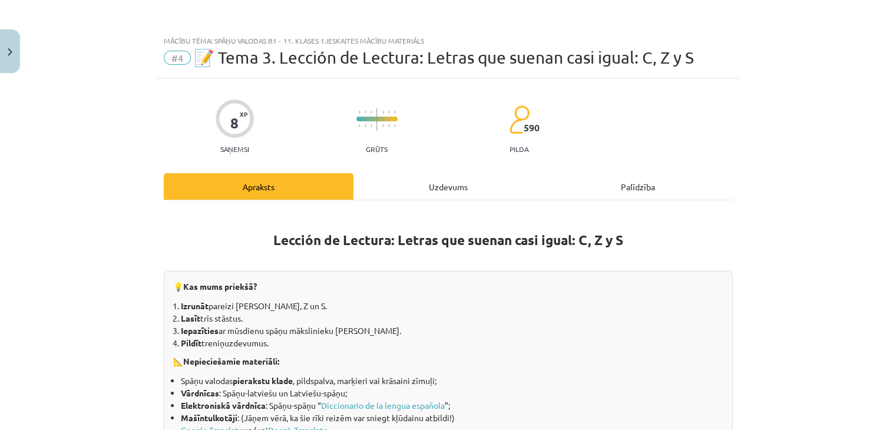 Image resolution: width=896 pixels, height=430 pixels. I want to click on strong: Nepieciešamie materiāli:, so click(231, 361).